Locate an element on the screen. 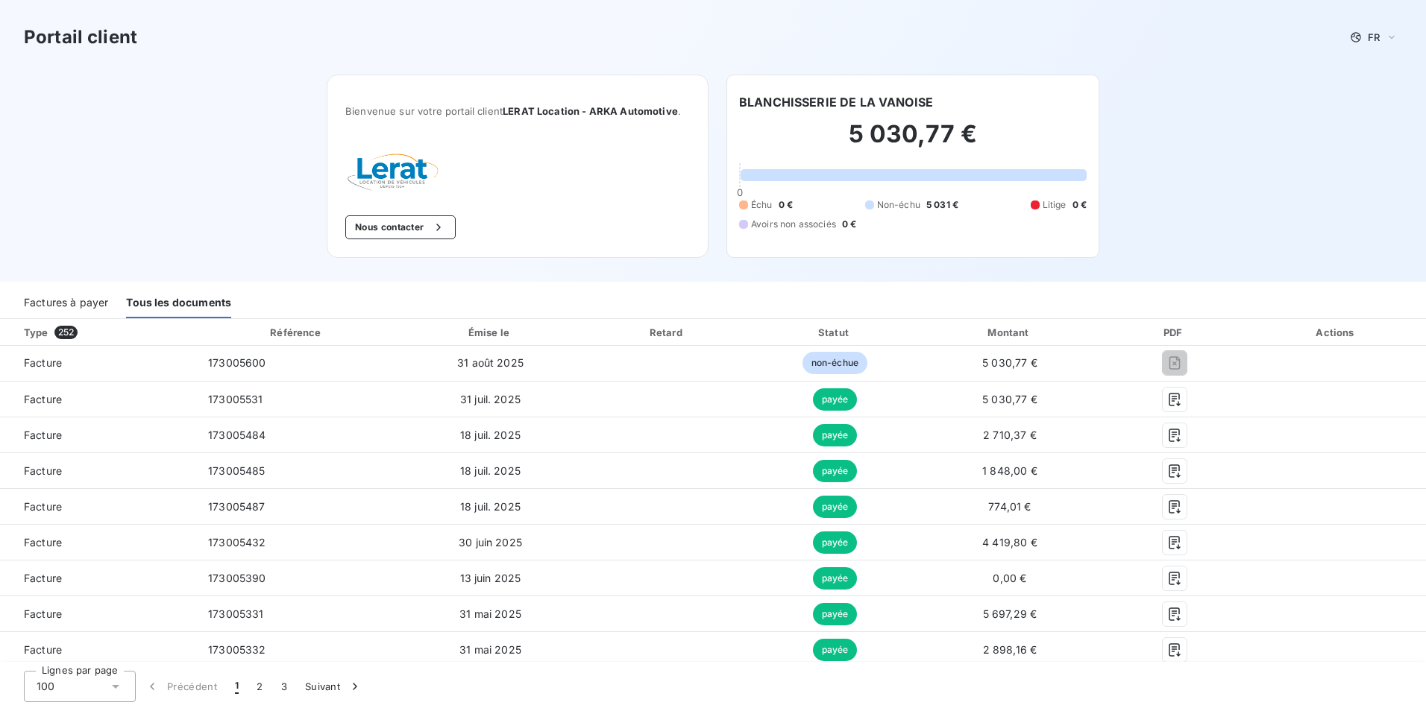  button: 3 is located at coordinates (284, 687).